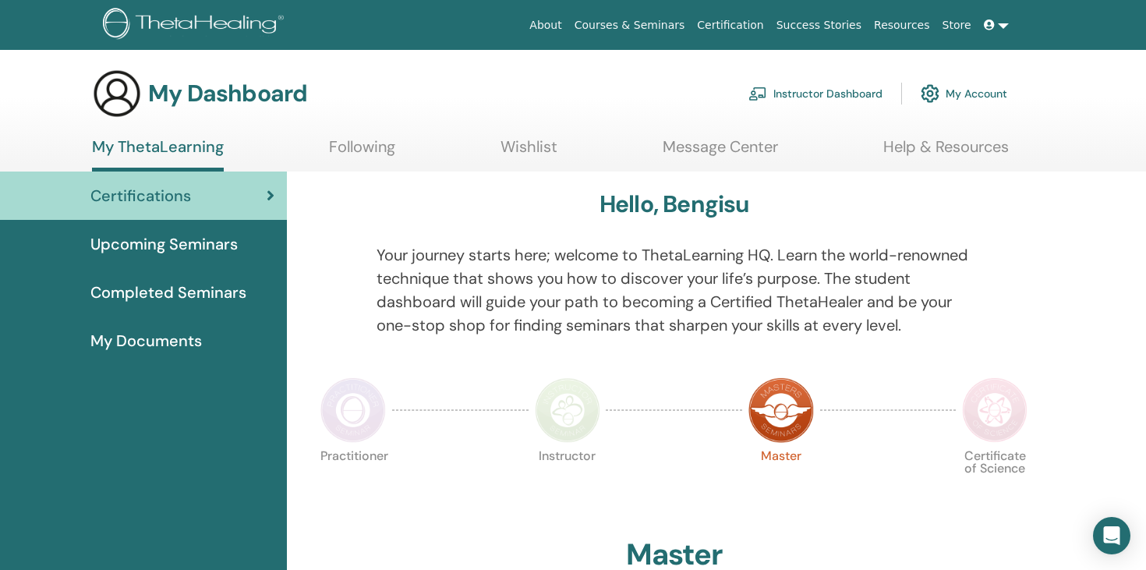 This screenshot has width=1146, height=570. What do you see at coordinates (168, 292) in the screenshot?
I see `span: Completed Seminars` at bounding box center [168, 292].